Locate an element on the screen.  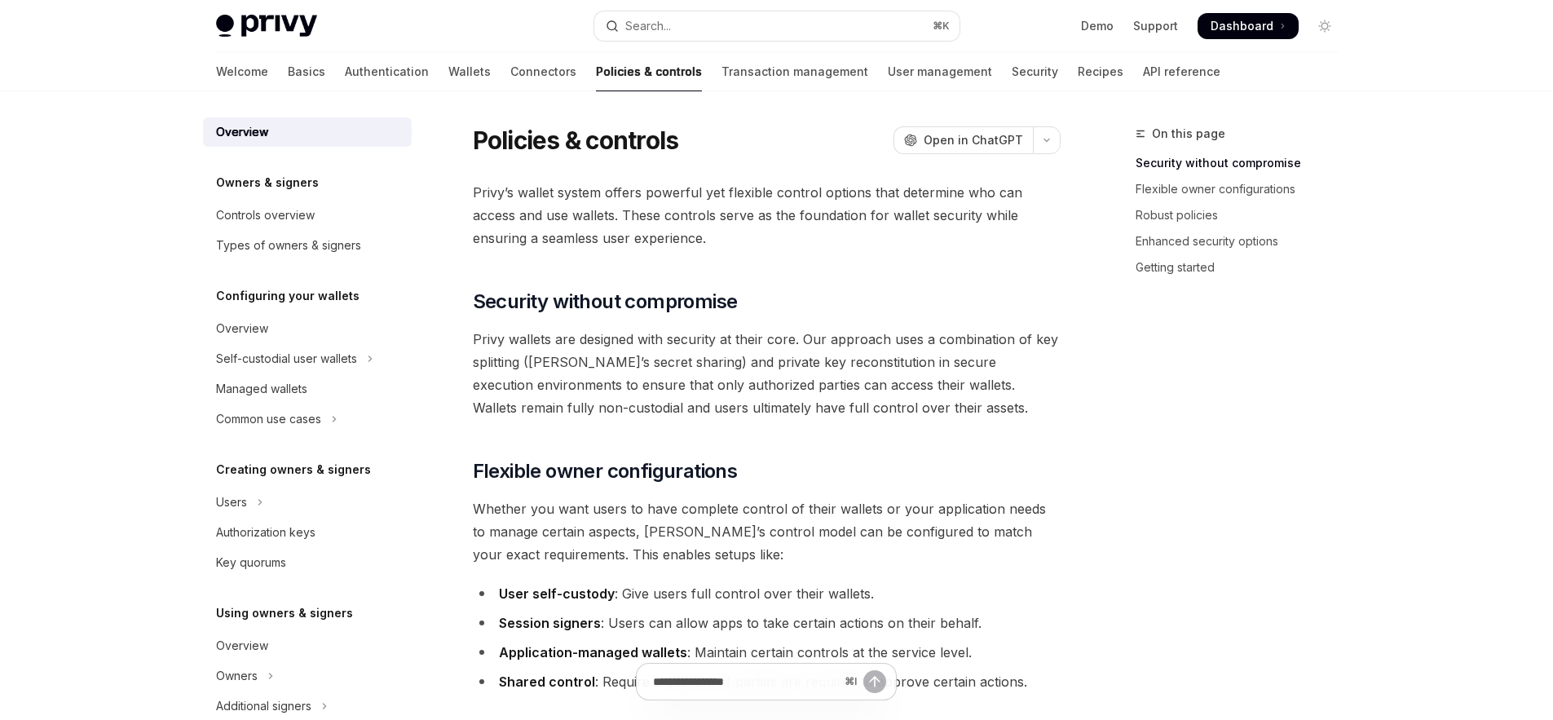
div: Users is located at coordinates (232, 502).